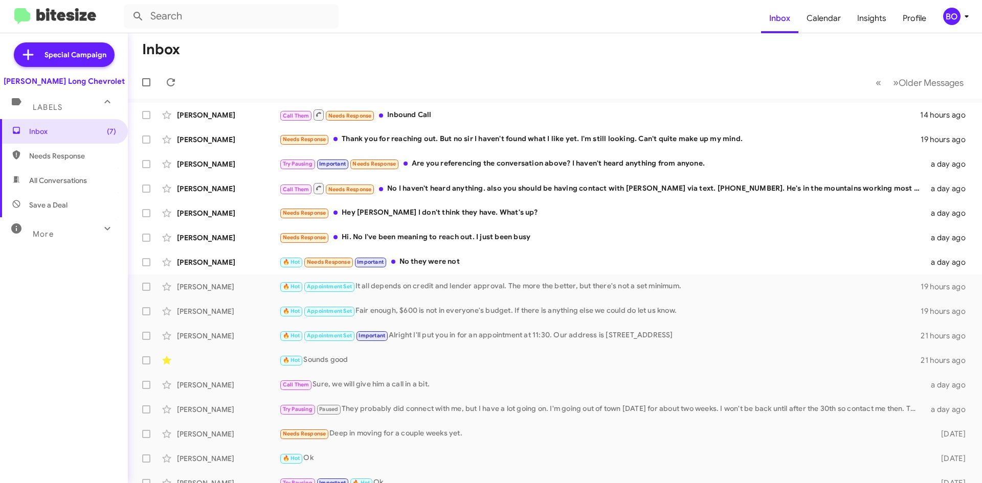 This screenshot has width=982, height=483. Describe the element at coordinates (599, 115) in the screenshot. I see `div: Inbound Call` at that location.